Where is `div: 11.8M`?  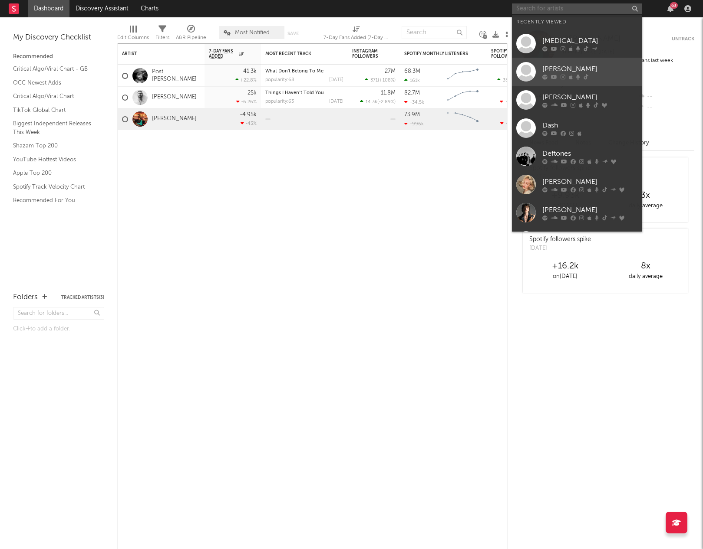
div: 11.8M is located at coordinates (388, 93).